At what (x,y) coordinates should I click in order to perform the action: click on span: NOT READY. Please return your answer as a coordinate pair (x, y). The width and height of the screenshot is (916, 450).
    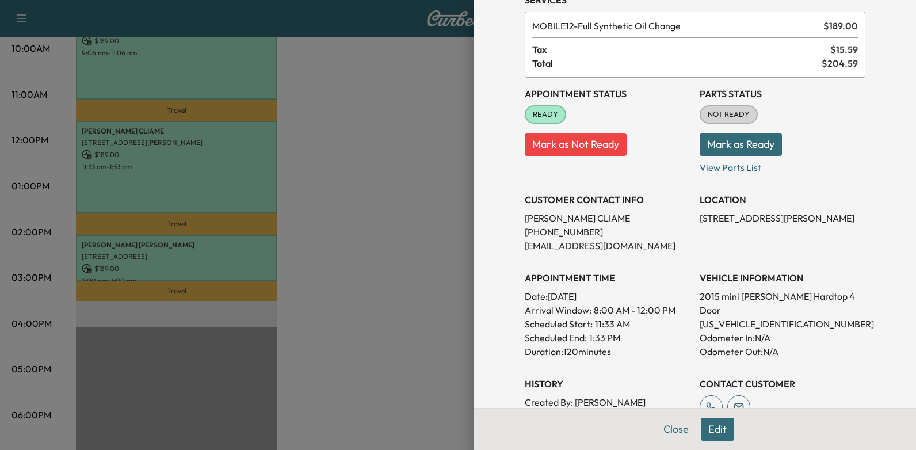
    Looking at the image, I should click on (729, 115).